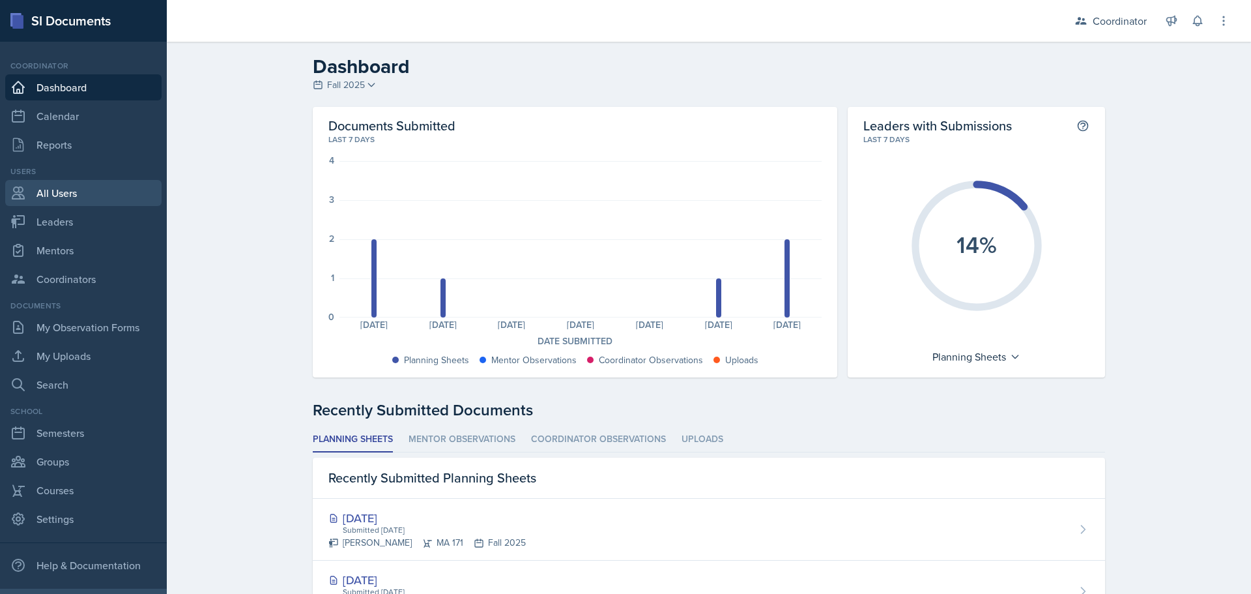  What do you see at coordinates (742, 360) in the screenshot?
I see `div: Uploads` at bounding box center [742, 360].